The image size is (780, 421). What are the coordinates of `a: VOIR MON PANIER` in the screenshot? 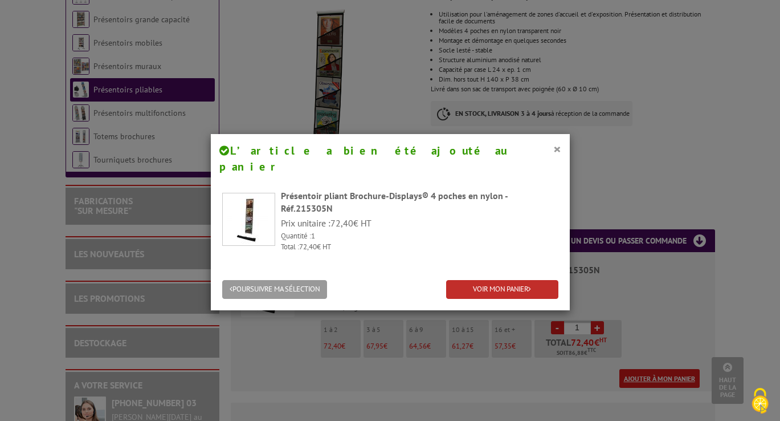 It's located at (502, 289).